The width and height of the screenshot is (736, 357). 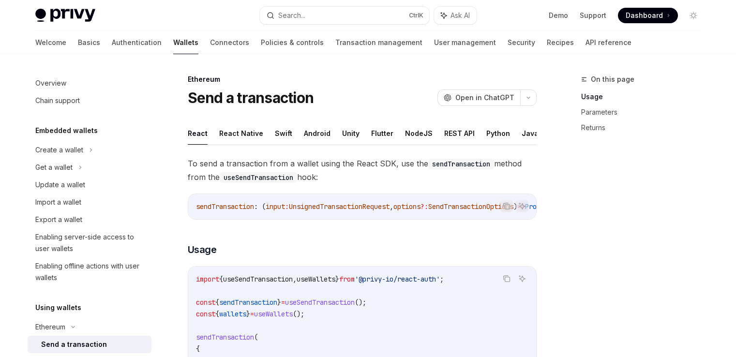 What do you see at coordinates (694, 15) in the screenshot?
I see `button: Toggle dark mode` at bounding box center [694, 15].